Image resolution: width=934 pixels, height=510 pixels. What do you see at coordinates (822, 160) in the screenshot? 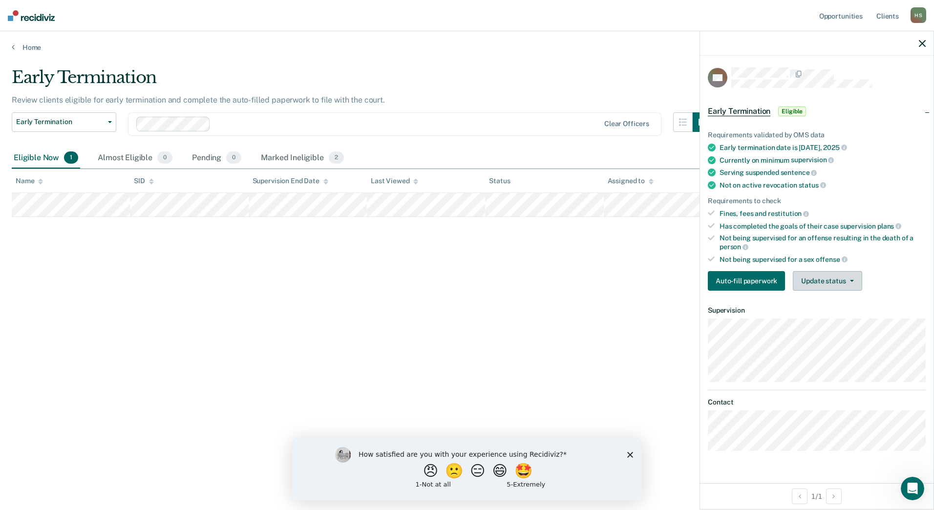
I see `div: Currently on minimum` at bounding box center [822, 160].